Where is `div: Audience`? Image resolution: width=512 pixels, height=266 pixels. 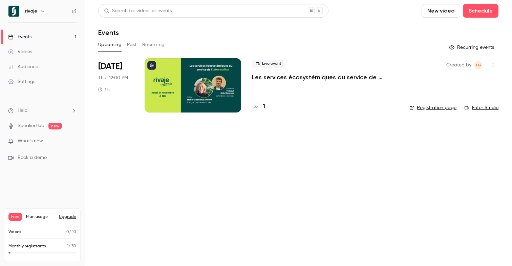
div: Audience is located at coordinates (23, 67).